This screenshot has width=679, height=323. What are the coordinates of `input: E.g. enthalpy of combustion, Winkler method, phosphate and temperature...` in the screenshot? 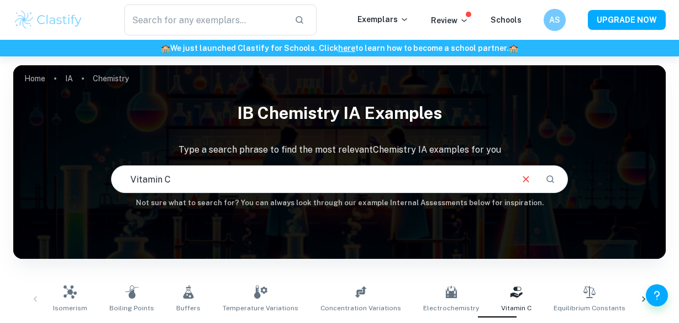 It's located at (311, 179).